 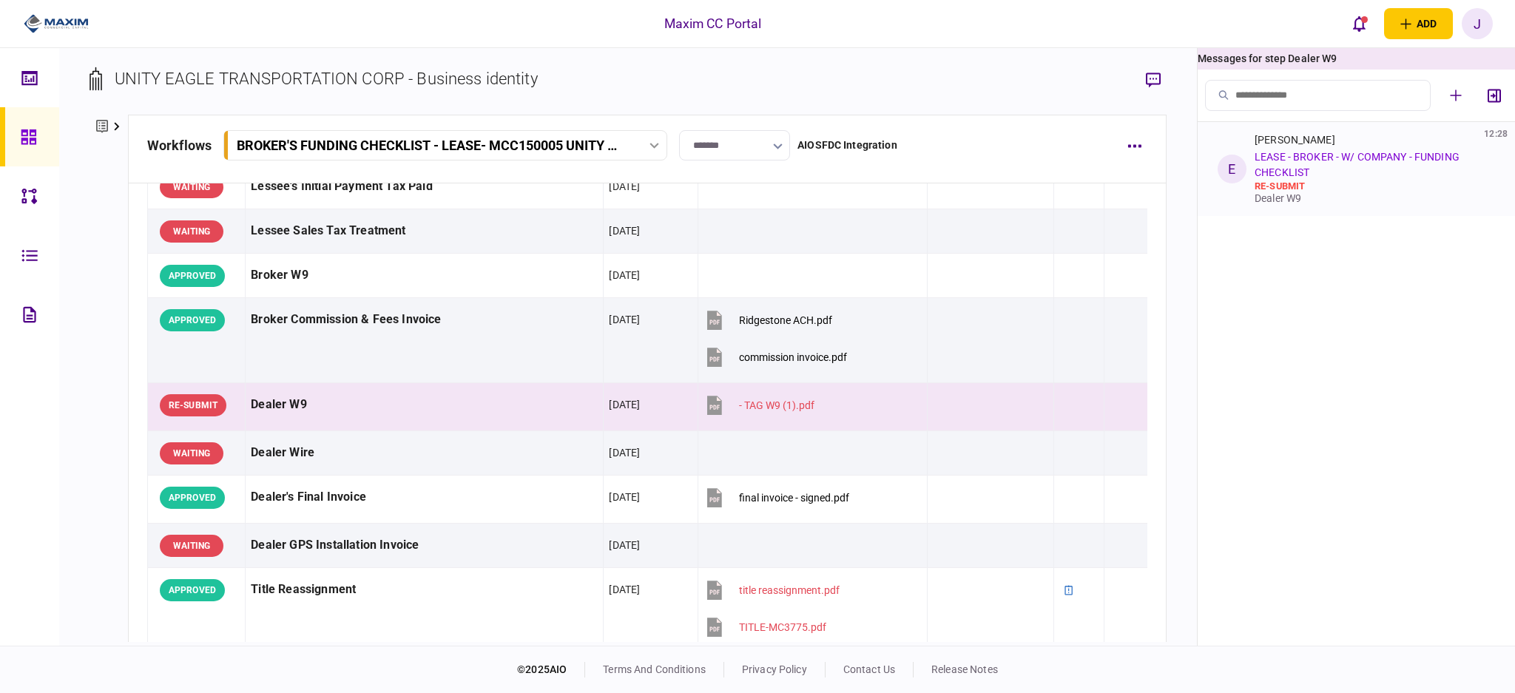 I want to click on div: Lessee Sales Tax Treatment, so click(x=424, y=231).